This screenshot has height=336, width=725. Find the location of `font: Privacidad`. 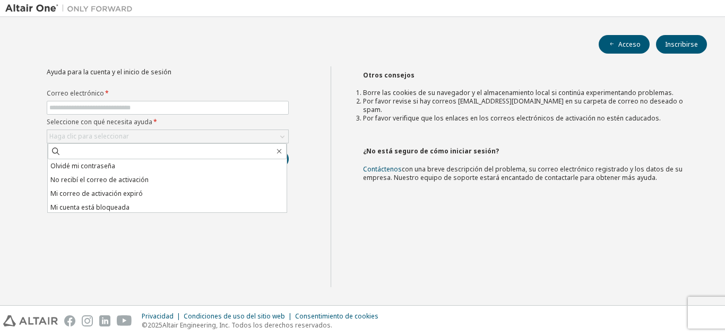

font: Privacidad is located at coordinates (158, 316).